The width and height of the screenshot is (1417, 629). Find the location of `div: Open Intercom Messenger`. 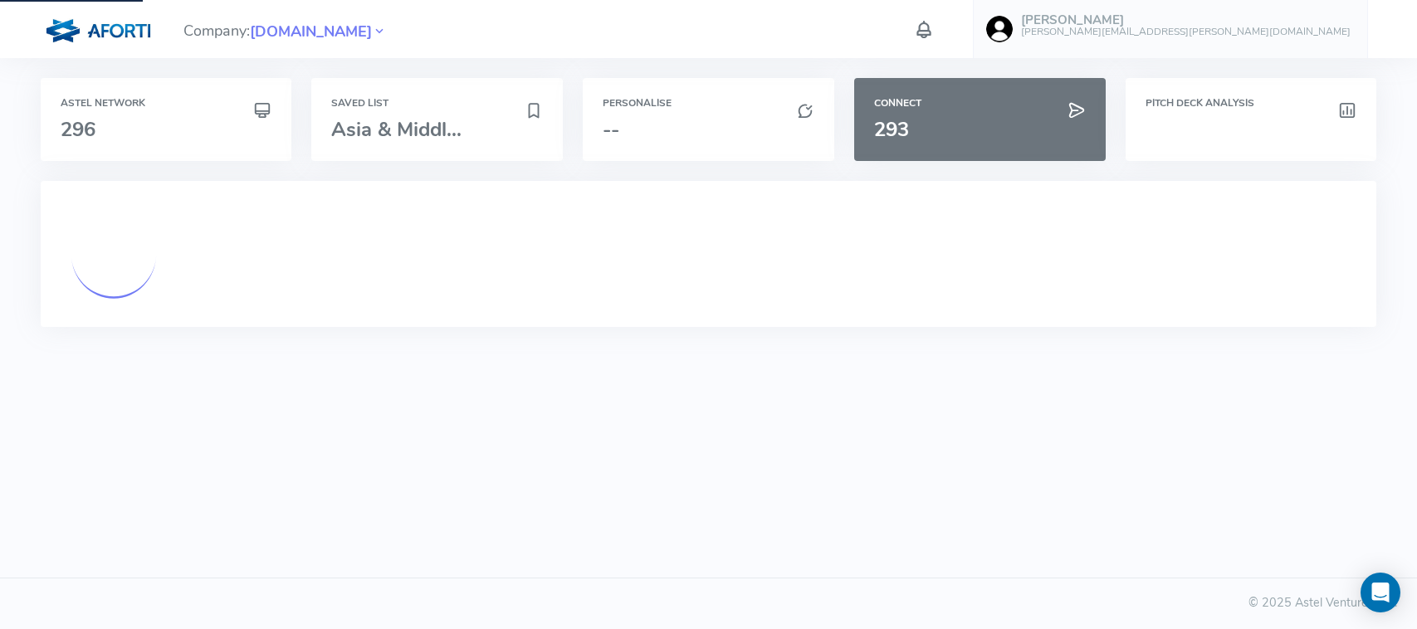

div: Open Intercom Messenger is located at coordinates (1380, 593).